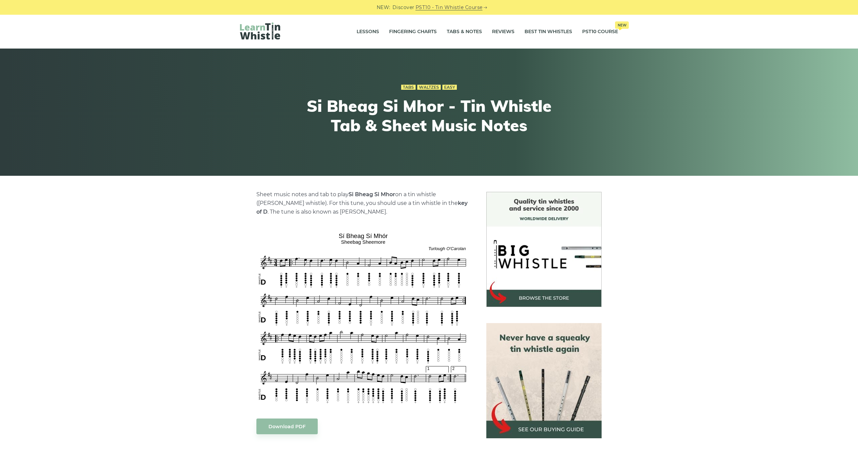 The height and width of the screenshot is (454, 858). What do you see at coordinates (429, 116) in the screenshot?
I see `h1: Si­ Bheag Si­ Mhor - Tin Whistle Tab & Sheet Music Notes` at bounding box center [429, 116].